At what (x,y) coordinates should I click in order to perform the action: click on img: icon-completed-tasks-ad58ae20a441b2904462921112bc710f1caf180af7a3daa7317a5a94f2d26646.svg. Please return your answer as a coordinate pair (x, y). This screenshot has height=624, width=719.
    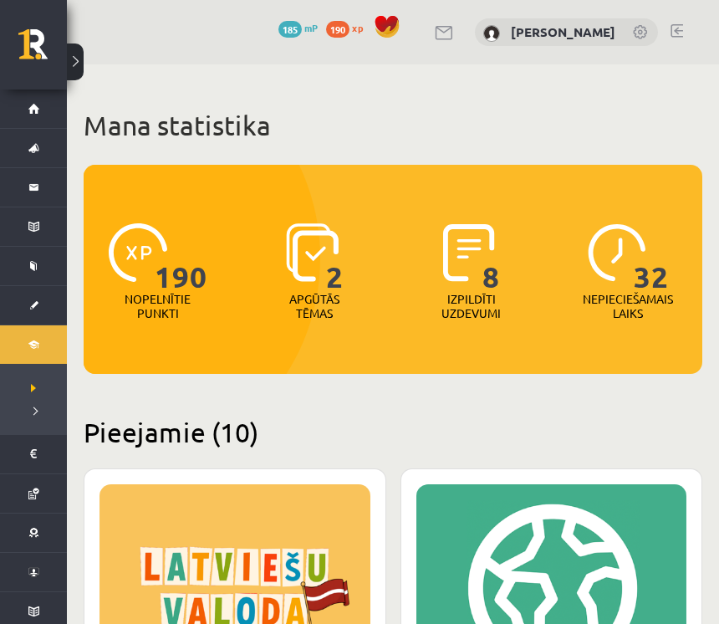
    Looking at the image, I should click on (469, 253).